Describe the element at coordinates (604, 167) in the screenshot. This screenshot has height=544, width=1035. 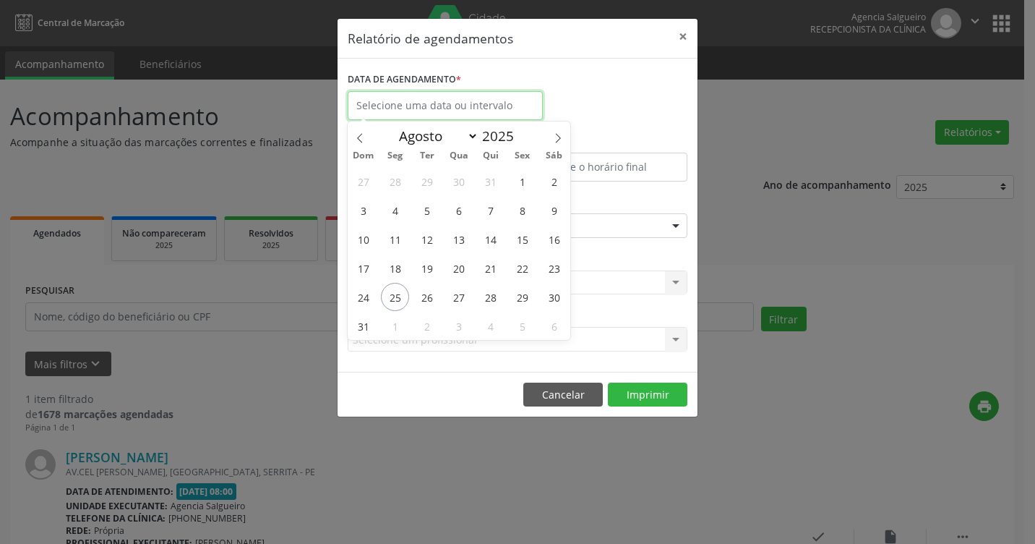
I see `input: Selecione o horário final` at that location.